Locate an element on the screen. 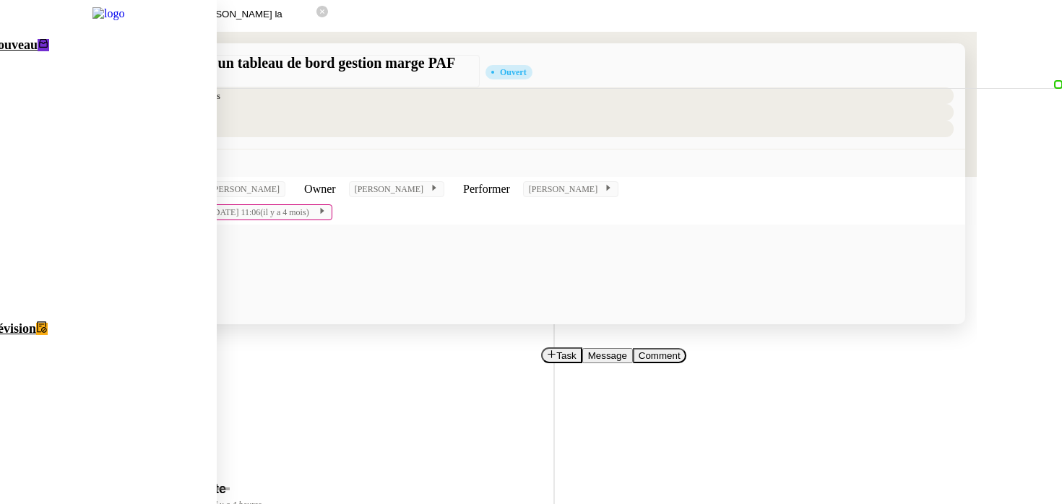  span: Comment is located at coordinates (660, 356).